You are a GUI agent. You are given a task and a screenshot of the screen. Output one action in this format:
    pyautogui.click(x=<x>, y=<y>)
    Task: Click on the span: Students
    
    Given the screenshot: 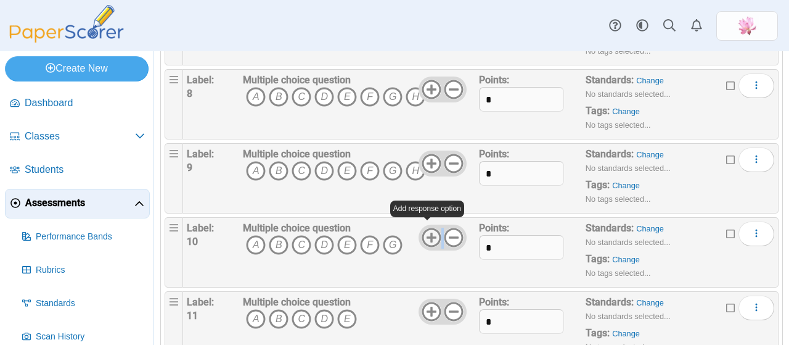 What is the action you would take?
    pyautogui.click(x=84, y=170)
    